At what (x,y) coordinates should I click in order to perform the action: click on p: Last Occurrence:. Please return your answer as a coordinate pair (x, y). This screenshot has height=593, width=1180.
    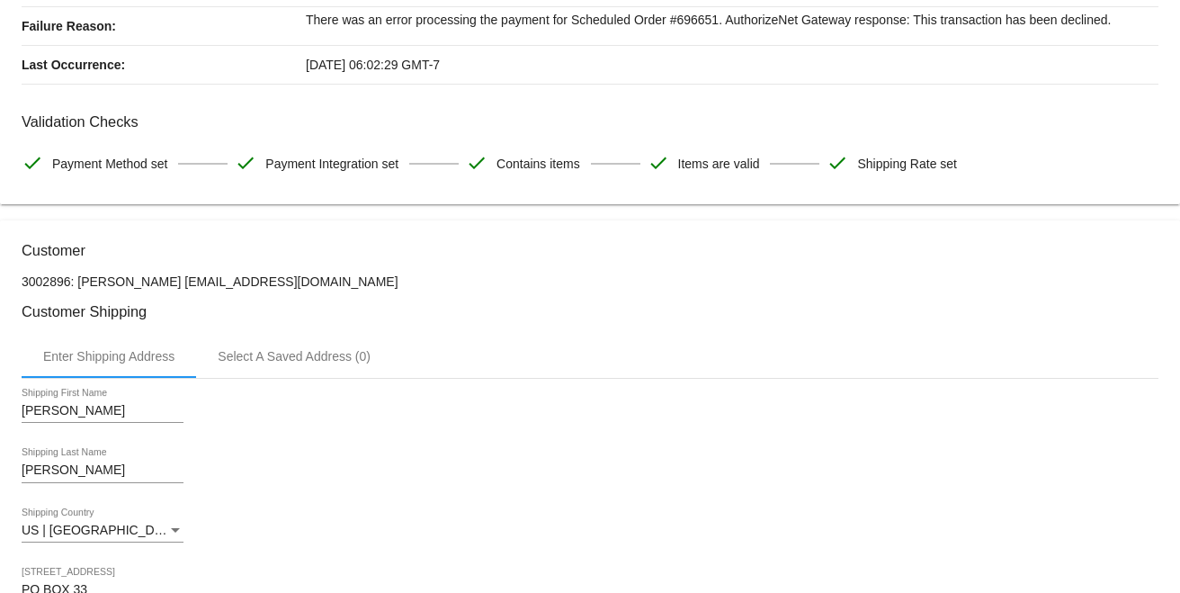
    Looking at the image, I should click on (164, 65).